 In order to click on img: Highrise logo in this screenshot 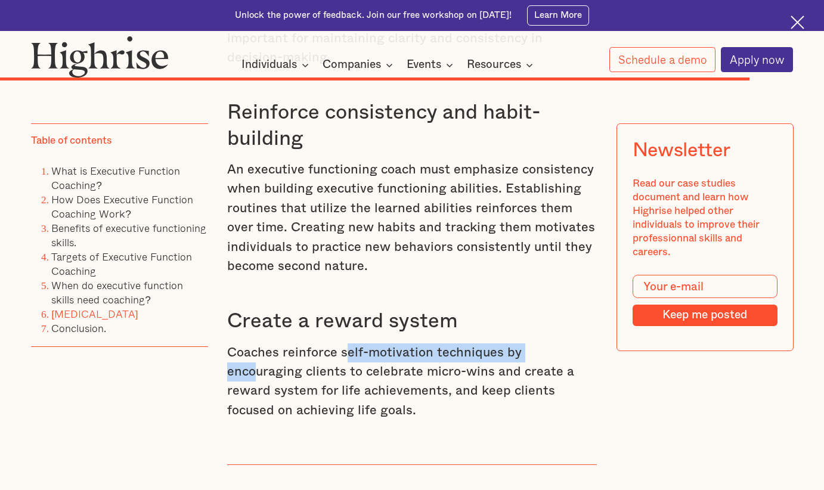, I will do `click(100, 57)`.